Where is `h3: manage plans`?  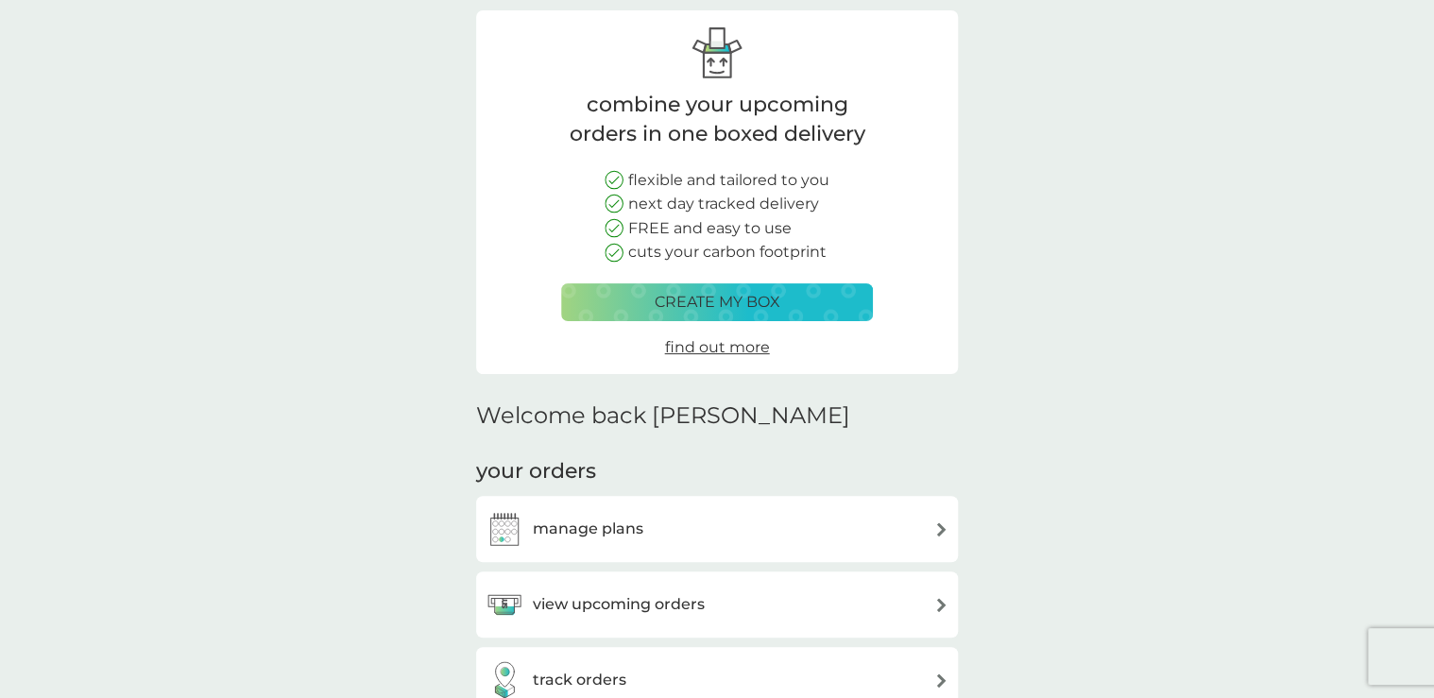 h3: manage plans is located at coordinates (587, 529).